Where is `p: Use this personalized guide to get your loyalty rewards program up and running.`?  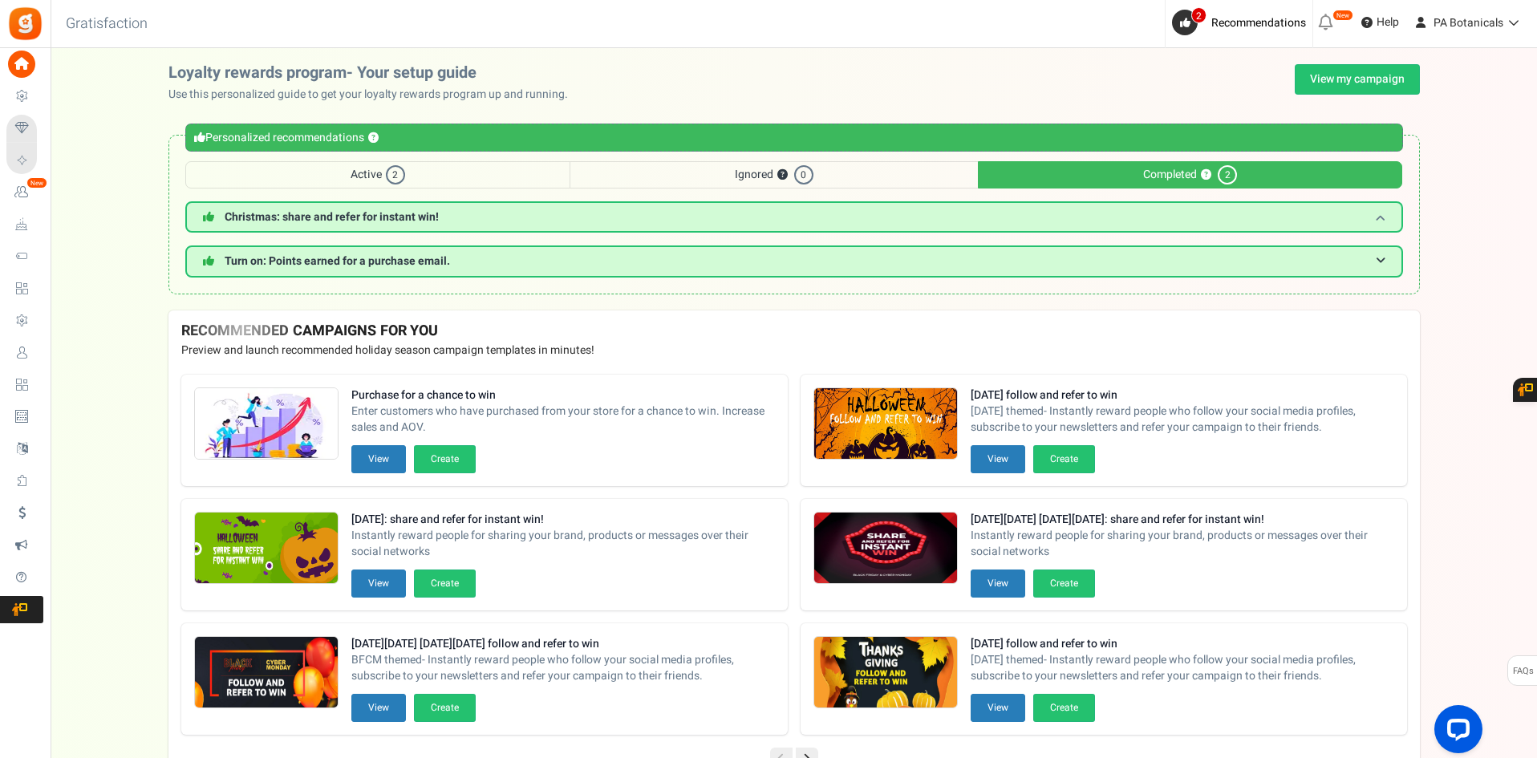
p: Use this personalized guide to get your loyalty rewards program up and running. is located at coordinates (375, 95).